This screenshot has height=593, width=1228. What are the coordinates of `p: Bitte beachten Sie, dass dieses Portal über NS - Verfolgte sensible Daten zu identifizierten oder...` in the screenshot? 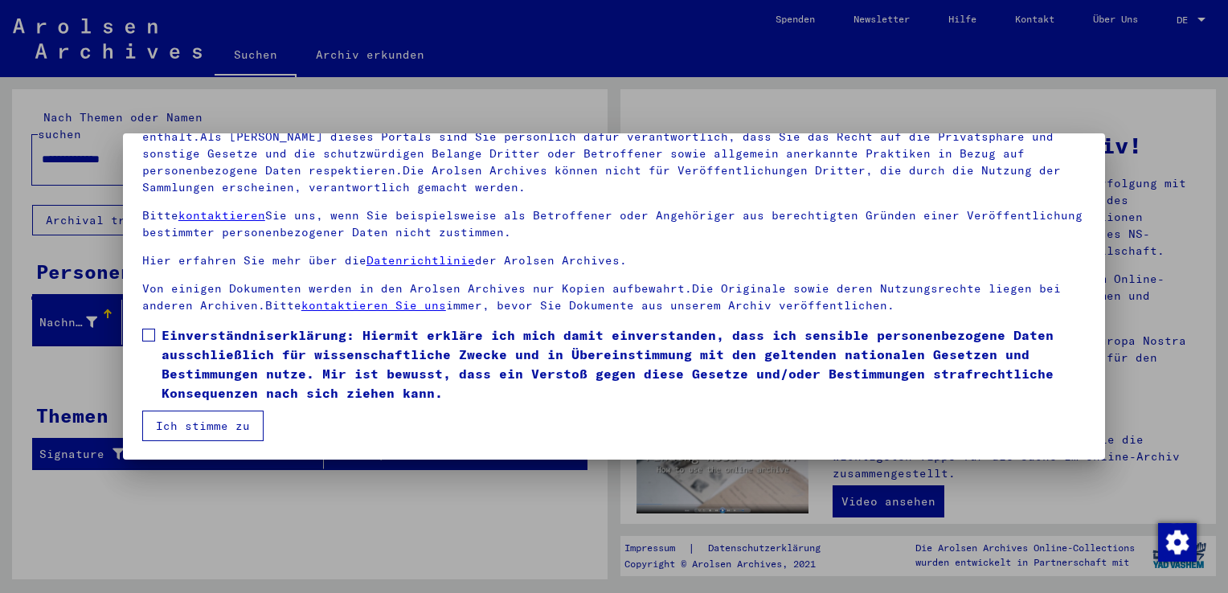 It's located at (614, 154).